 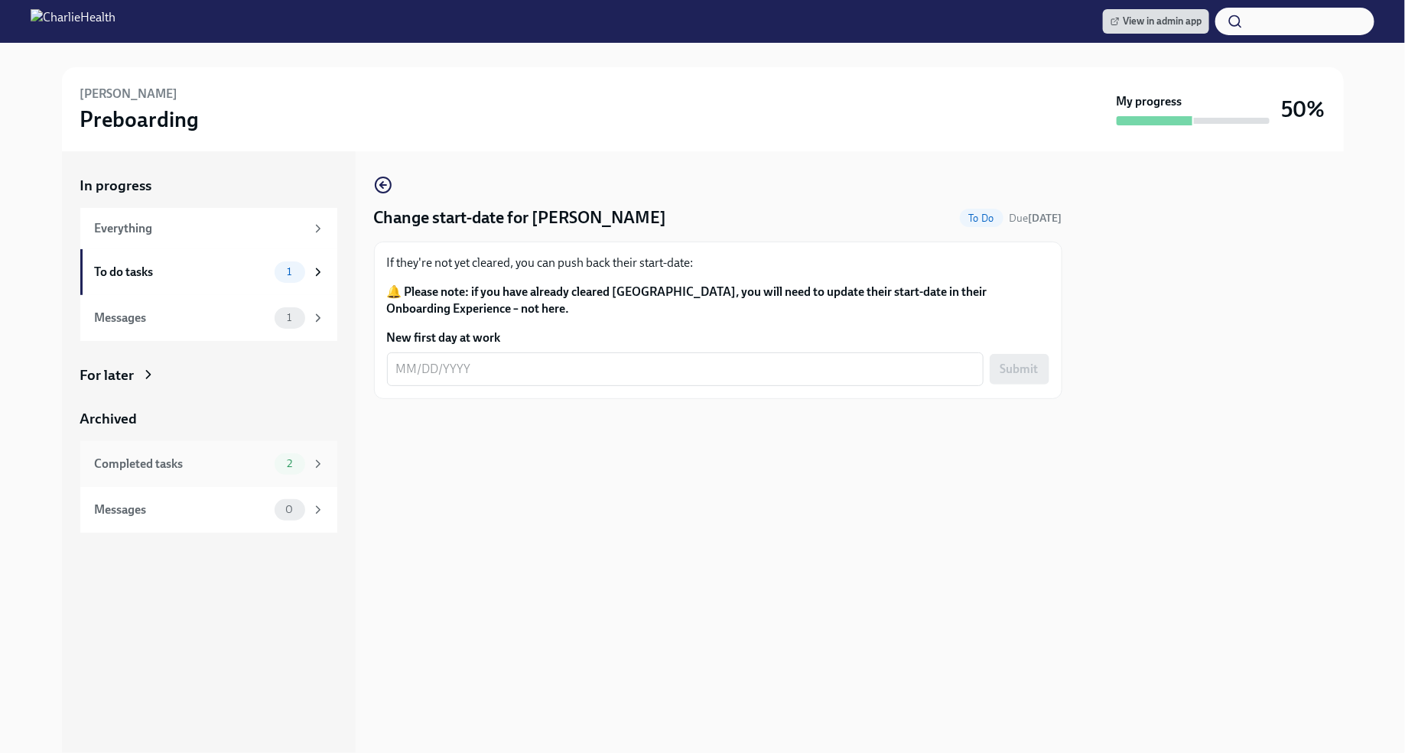 I want to click on p: If they're not yet cleared, you can push back their start-date:, so click(x=718, y=263).